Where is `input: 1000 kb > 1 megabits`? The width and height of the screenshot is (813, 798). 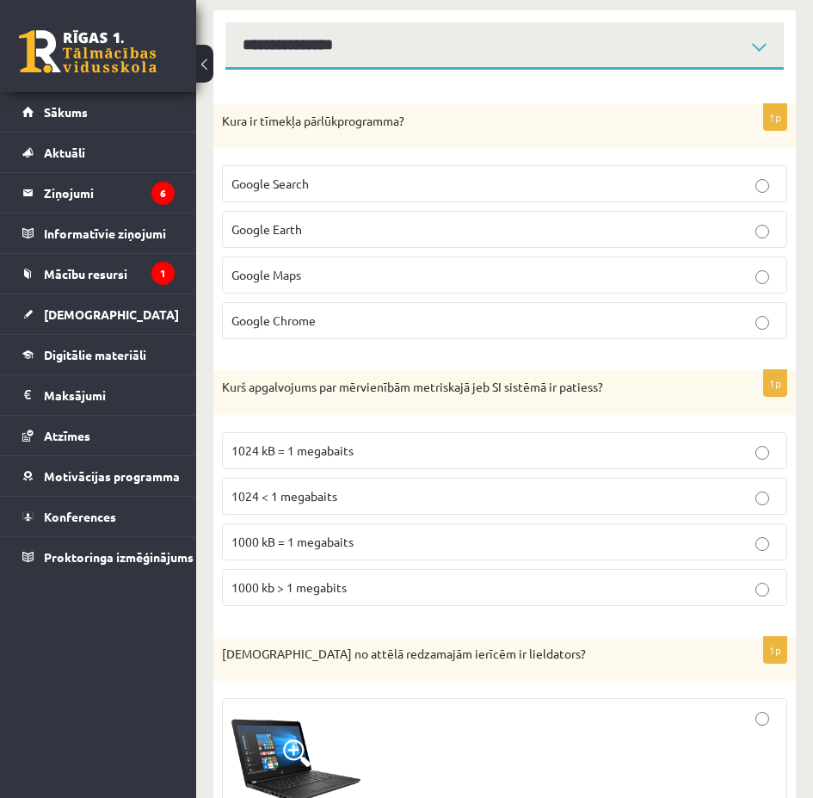
input: 1000 kb > 1 megabits is located at coordinates (762, 589).